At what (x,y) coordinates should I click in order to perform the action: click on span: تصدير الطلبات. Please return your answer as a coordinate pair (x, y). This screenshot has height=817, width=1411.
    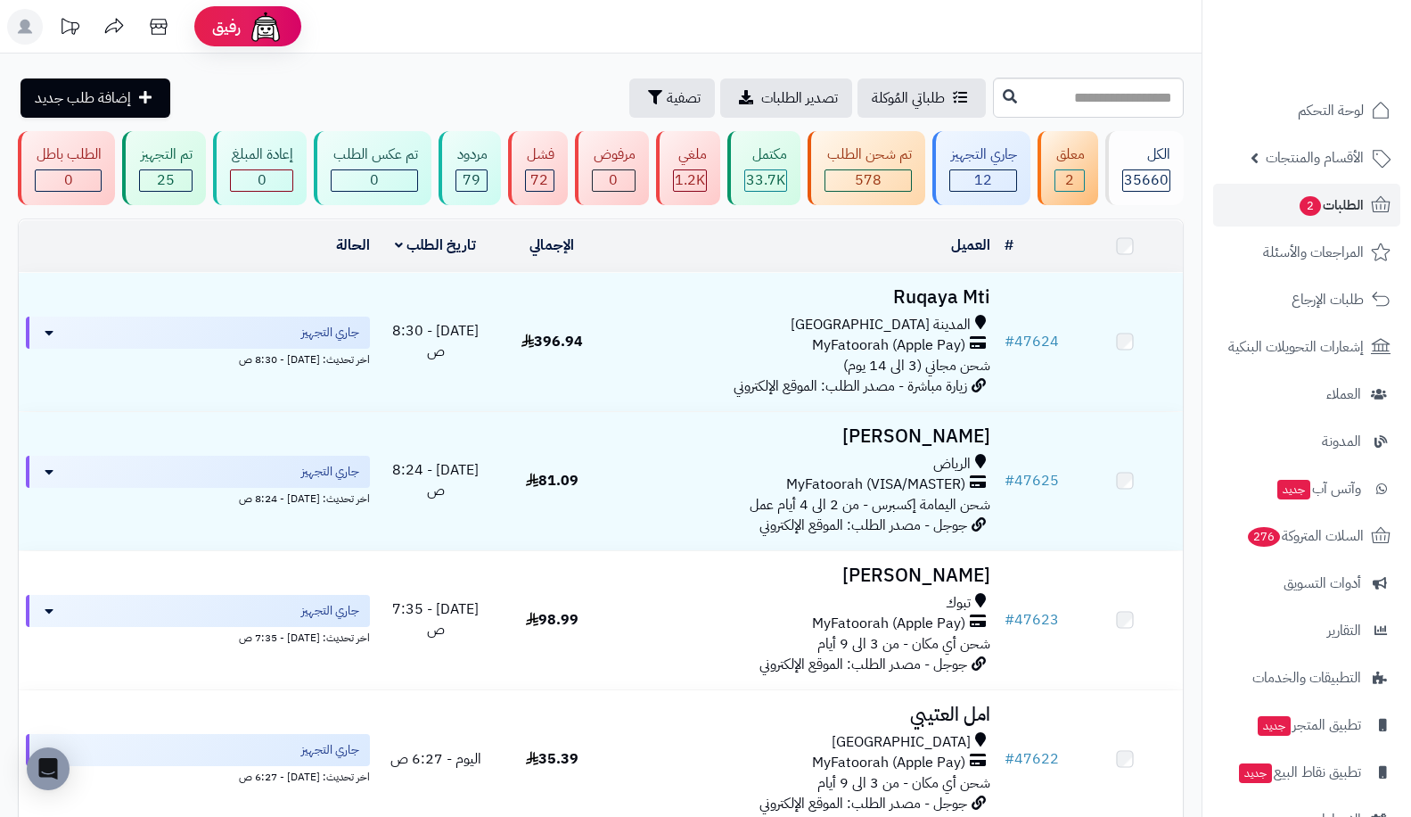
    Looking at the image, I should click on (800, 98).